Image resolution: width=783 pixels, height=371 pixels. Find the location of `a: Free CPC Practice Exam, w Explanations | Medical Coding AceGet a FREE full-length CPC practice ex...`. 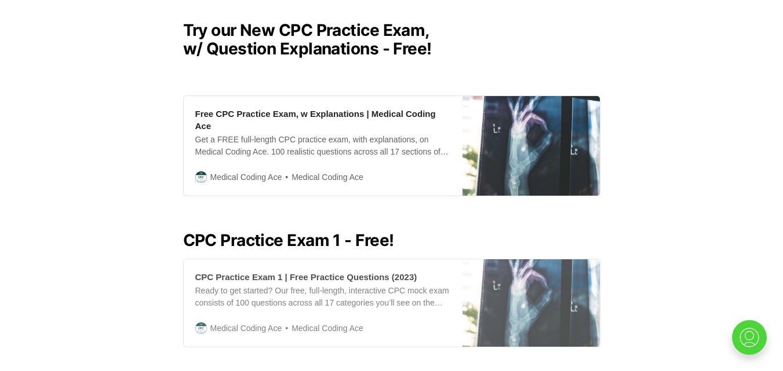

a: Free CPC Practice Exam, w Explanations | Medical Coding AceGet a FREE full-length CPC practice ex... is located at coordinates (392, 146).